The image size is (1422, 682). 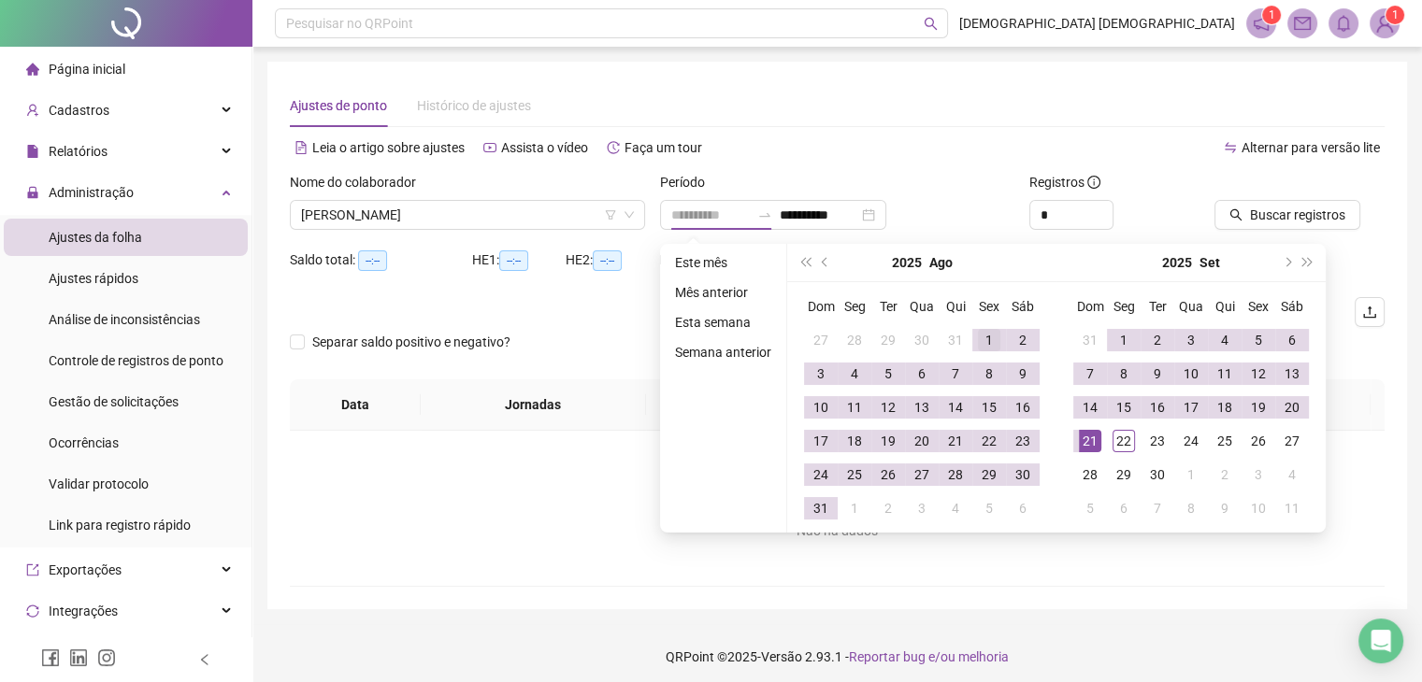 I want to click on span: facebook, so click(x=50, y=658).